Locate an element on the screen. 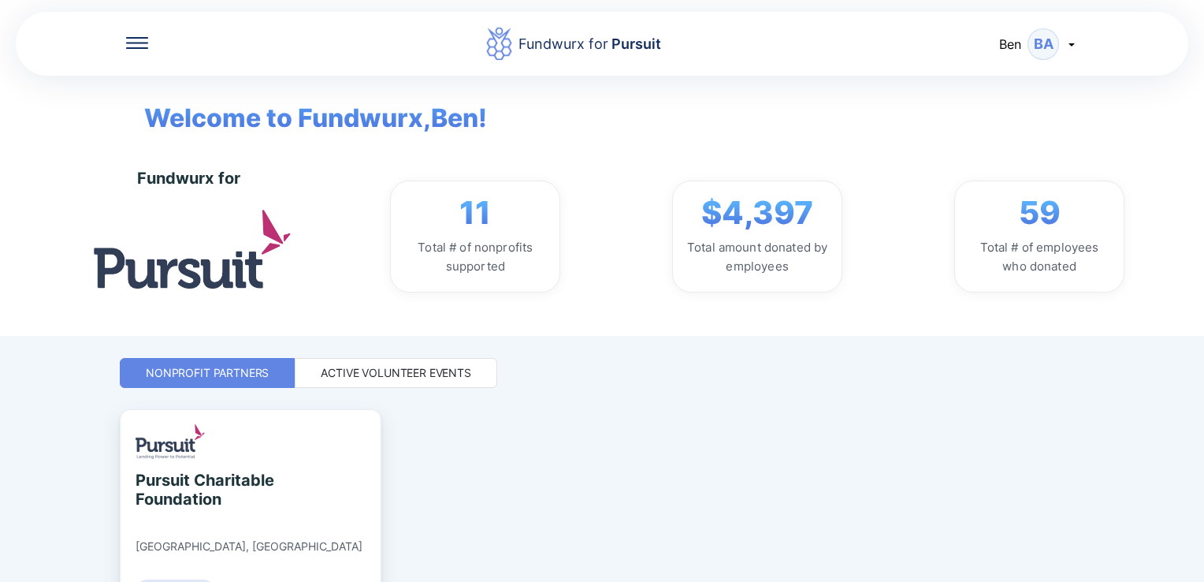 This screenshot has width=1204, height=582. div: Total amount donated by employees is located at coordinates (758, 257).